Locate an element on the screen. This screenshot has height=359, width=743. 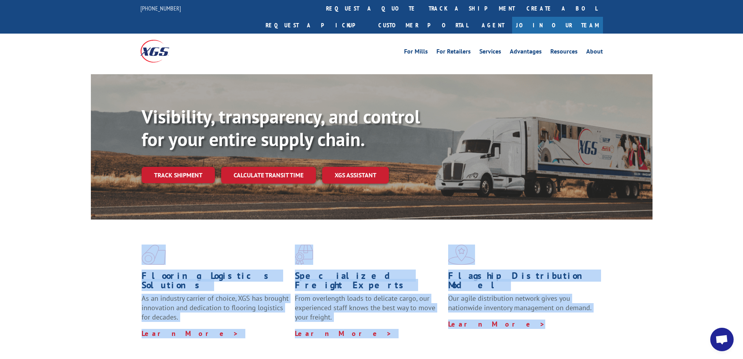
a: Customer Portal is located at coordinates (423, 25).